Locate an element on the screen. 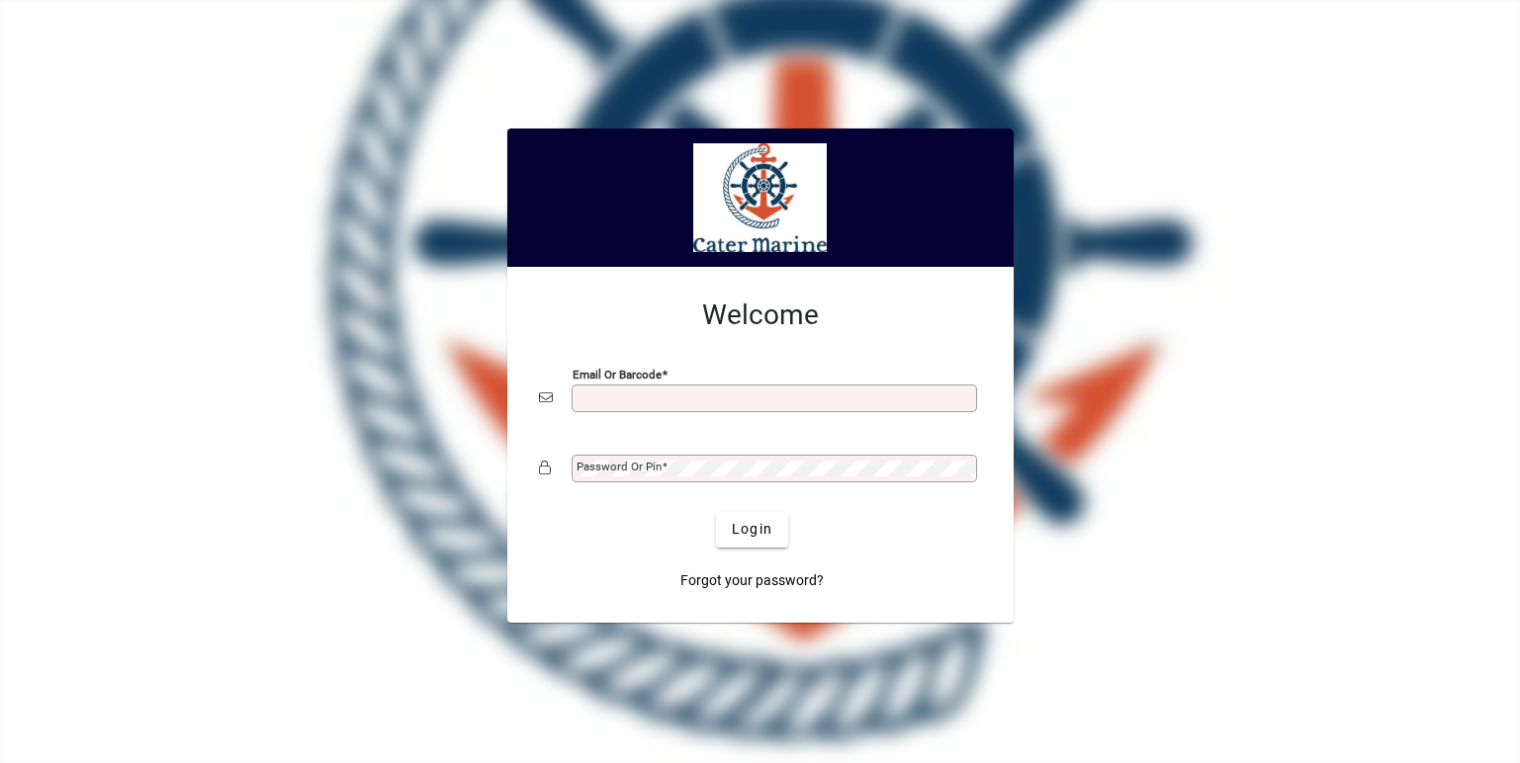 The image size is (1520, 763). span: Login is located at coordinates (752, 529).